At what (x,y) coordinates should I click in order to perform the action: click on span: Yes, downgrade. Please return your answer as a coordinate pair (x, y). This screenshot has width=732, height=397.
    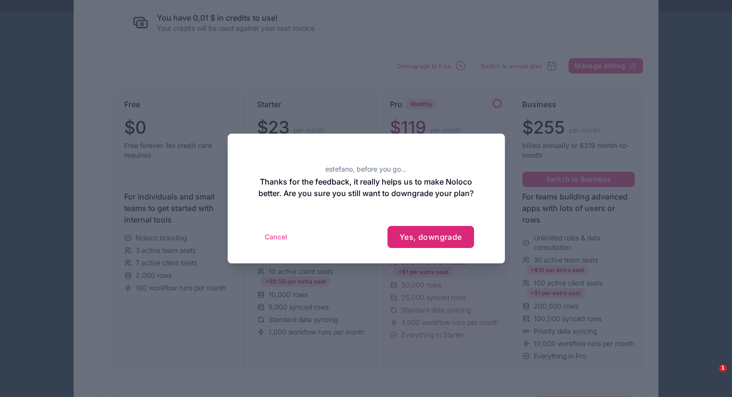
    Looking at the image, I should click on (431, 237).